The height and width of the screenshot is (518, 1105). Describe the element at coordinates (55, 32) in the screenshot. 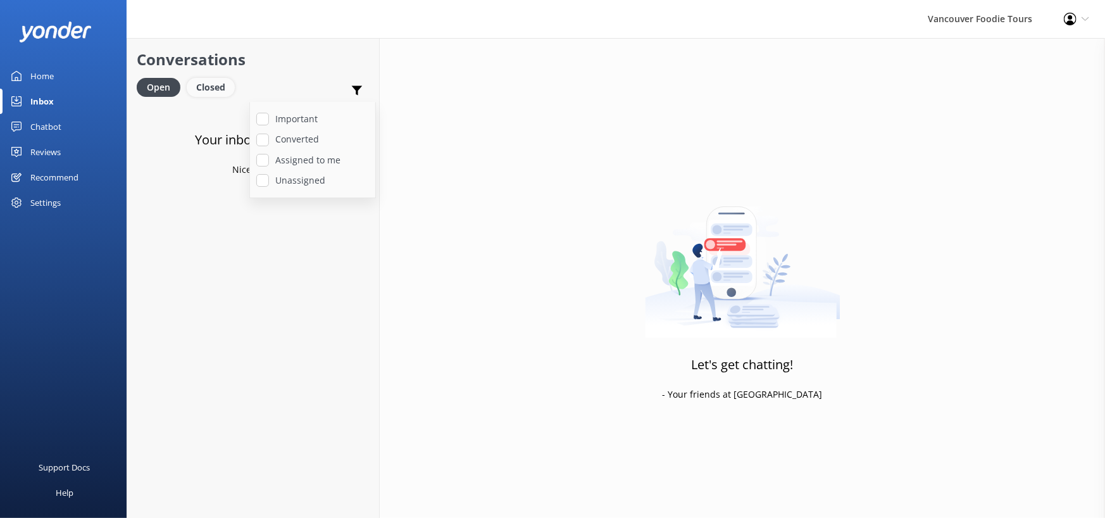

I see `img: yonder-white-logo.png` at that location.